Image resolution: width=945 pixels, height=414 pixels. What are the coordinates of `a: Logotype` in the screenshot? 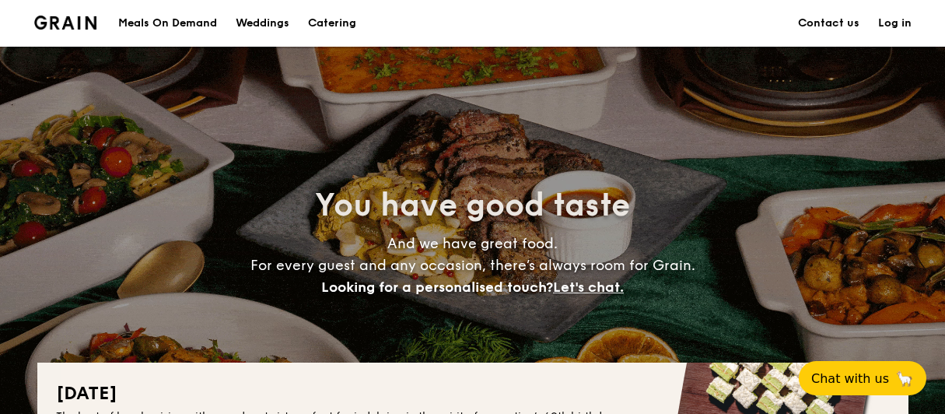 It's located at (65, 23).